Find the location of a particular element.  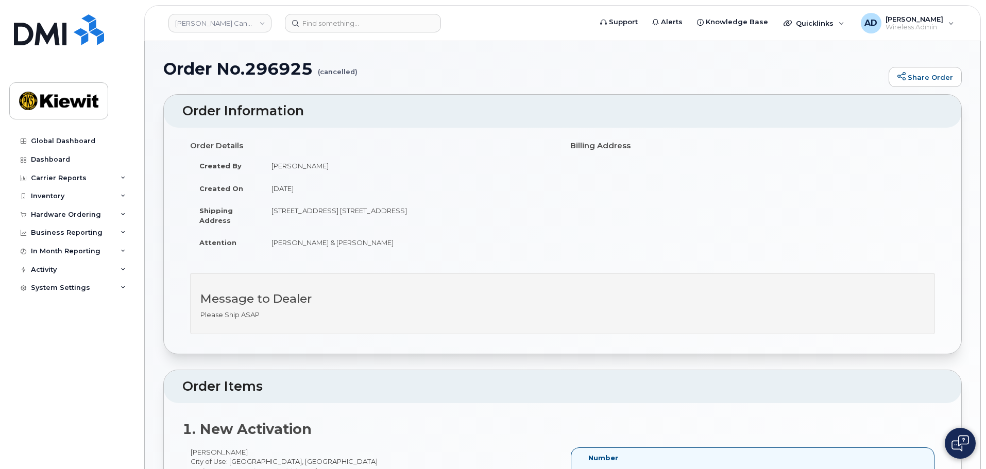

strong: Attention is located at coordinates (218, 243).